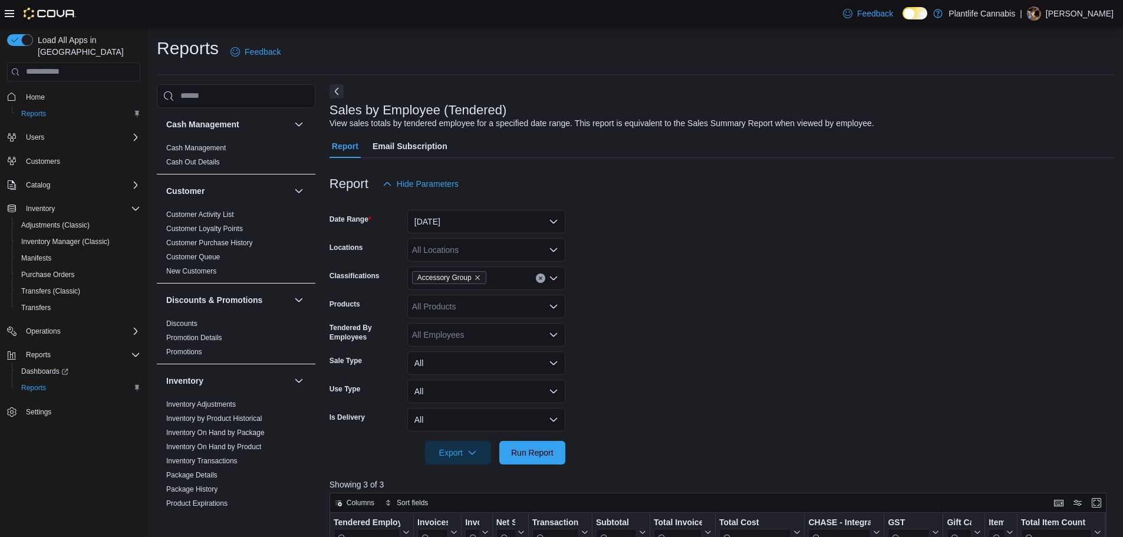  What do you see at coordinates (215, 433) in the screenshot?
I see `a: Inventory On Hand by Package` at bounding box center [215, 433].